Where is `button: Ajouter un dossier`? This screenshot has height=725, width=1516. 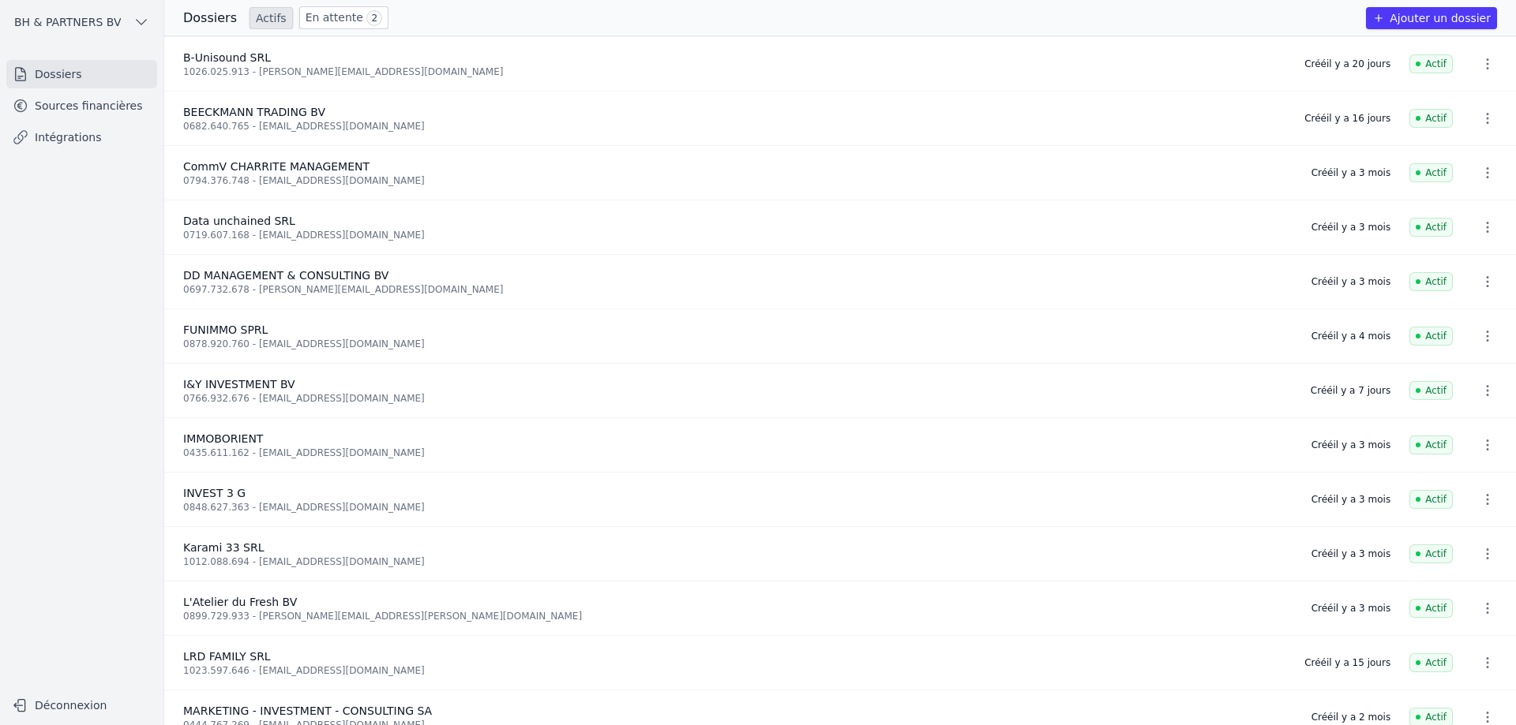
button: Ajouter un dossier is located at coordinates (1431, 18).